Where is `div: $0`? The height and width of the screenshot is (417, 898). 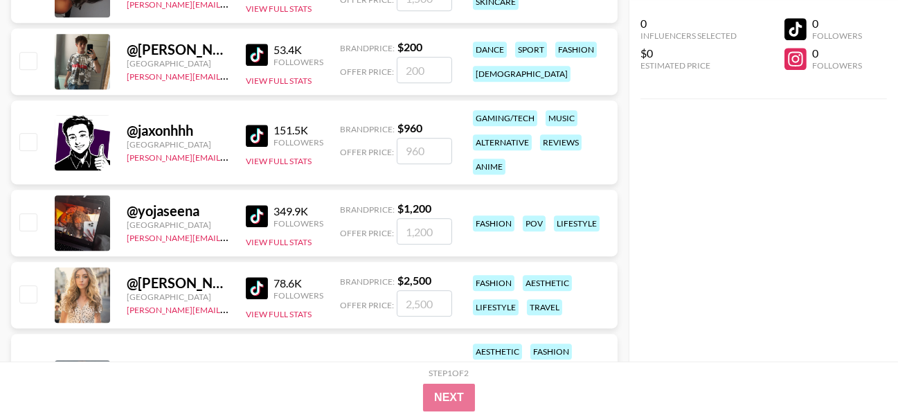 div: $0 is located at coordinates (688, 53).